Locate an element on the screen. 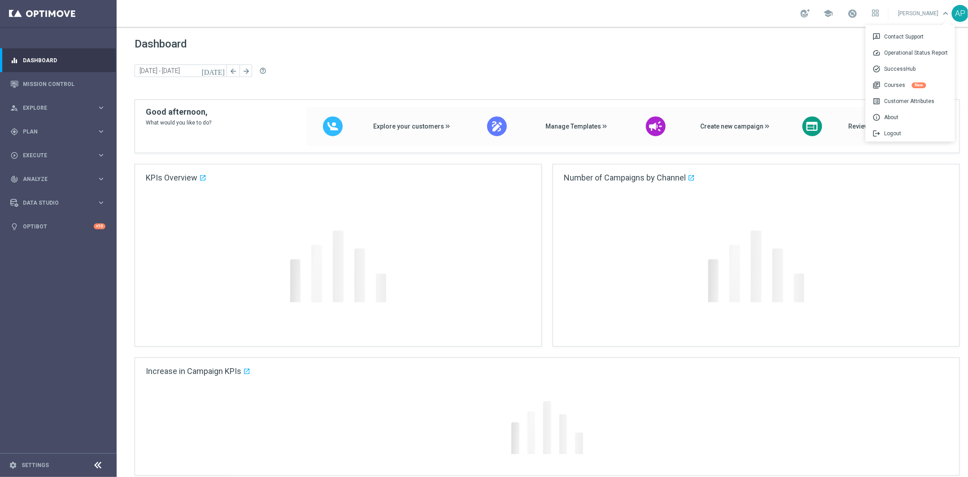 The width and height of the screenshot is (968, 477). div: person_search Explore keyboard_arrow_right is located at coordinates (58, 108).